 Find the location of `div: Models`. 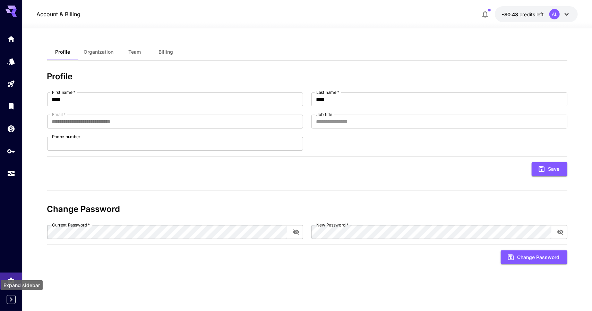

div: Models is located at coordinates (11, 61).